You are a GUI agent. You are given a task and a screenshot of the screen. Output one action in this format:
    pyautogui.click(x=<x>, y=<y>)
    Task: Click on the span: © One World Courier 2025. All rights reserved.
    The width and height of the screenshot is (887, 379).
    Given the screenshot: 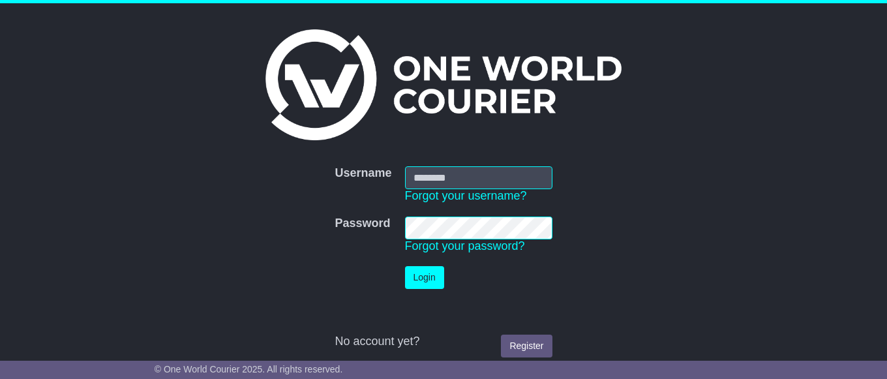 What is the action you would take?
    pyautogui.click(x=248, y=369)
    